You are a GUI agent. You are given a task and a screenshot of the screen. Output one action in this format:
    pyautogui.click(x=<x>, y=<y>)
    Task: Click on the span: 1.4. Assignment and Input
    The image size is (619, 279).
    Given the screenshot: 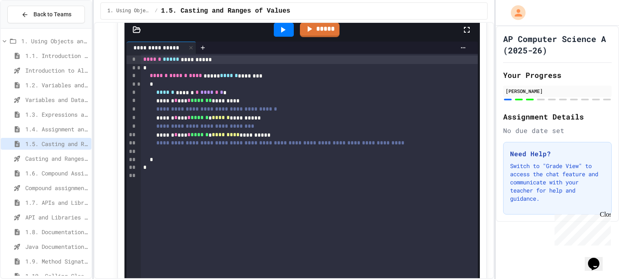 What is the action you would take?
    pyautogui.click(x=57, y=129)
    